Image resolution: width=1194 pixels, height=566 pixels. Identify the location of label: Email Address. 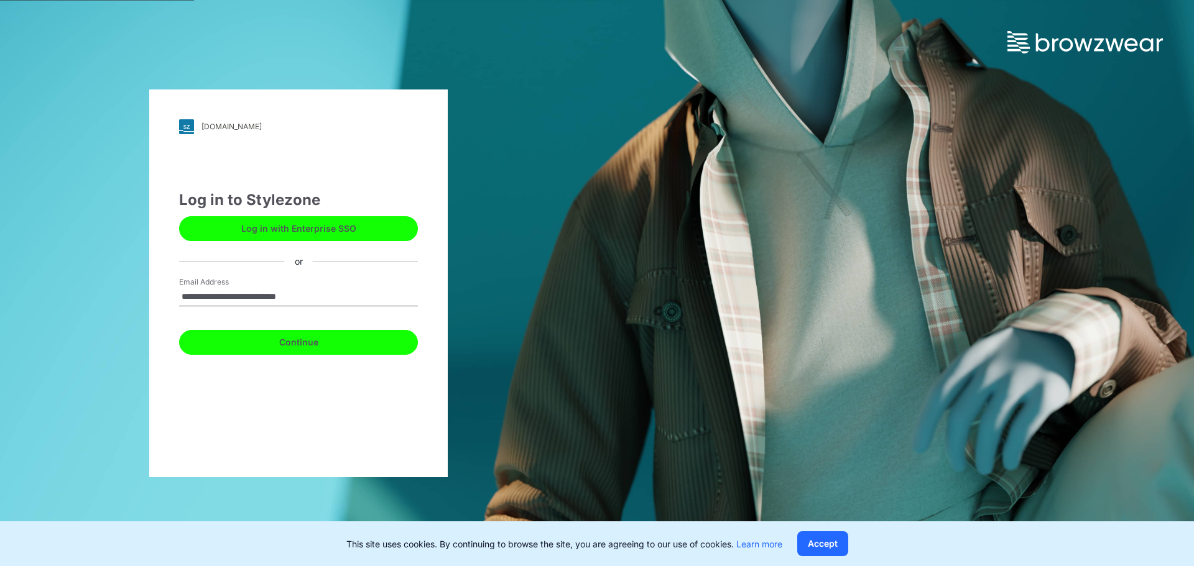
(223, 282).